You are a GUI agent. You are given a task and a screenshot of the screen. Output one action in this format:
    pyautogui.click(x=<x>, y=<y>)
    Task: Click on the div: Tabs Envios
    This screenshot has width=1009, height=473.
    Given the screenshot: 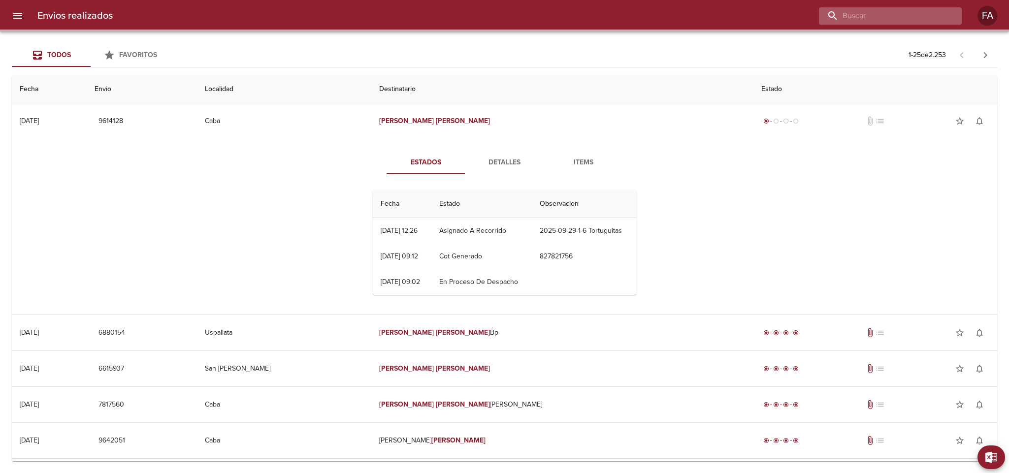 What is the action you would take?
    pyautogui.click(x=91, y=55)
    